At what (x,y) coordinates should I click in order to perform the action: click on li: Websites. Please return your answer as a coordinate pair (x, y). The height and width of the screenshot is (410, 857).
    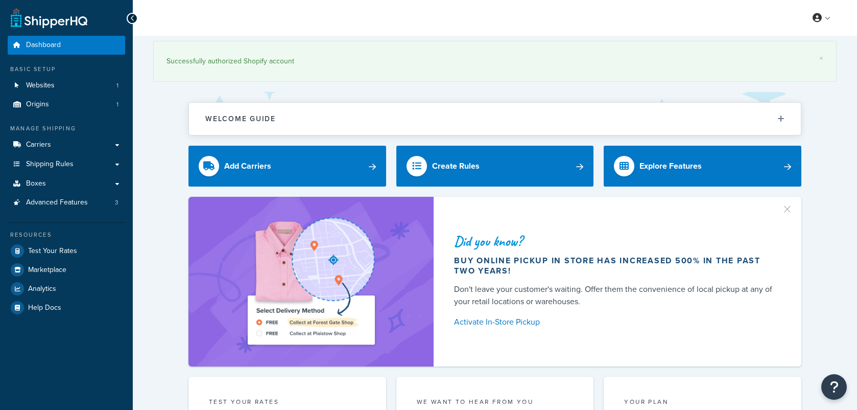
    Looking at the image, I should click on (66, 85).